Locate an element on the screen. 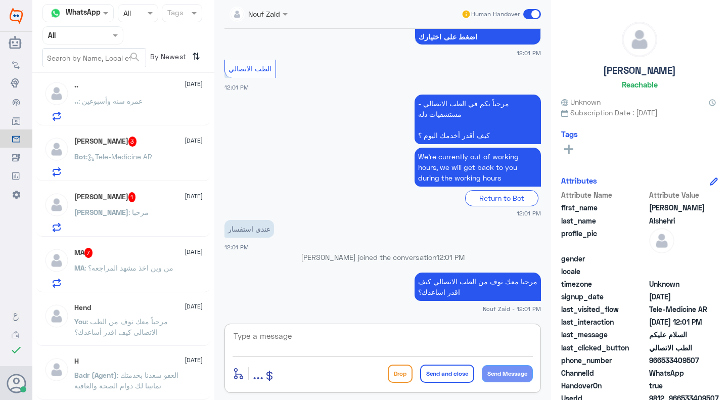  button: Send and close is located at coordinates (447, 374).